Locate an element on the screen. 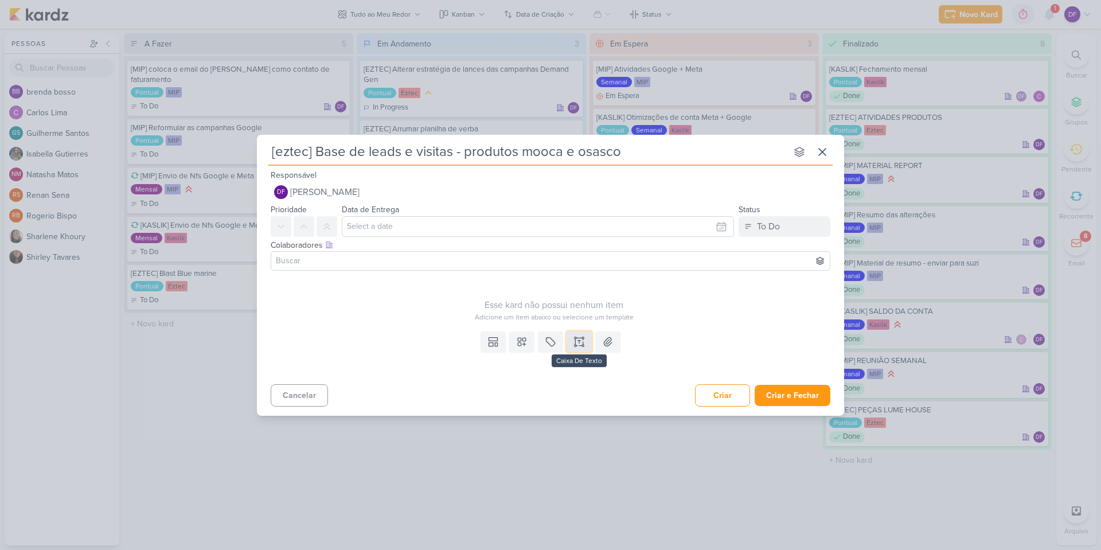 This screenshot has height=550, width=1101. label: Prioridade is located at coordinates (289, 209).